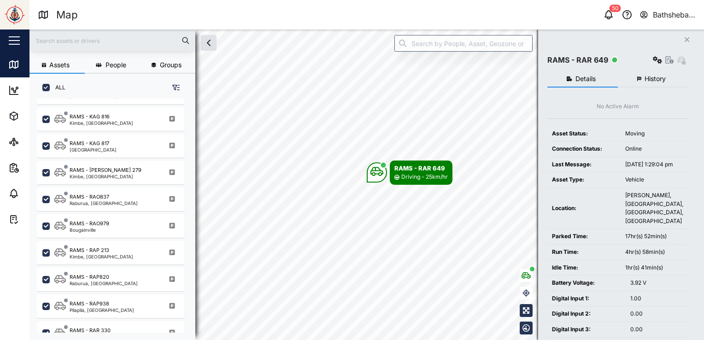  I want to click on div: Map marker, so click(409, 172).